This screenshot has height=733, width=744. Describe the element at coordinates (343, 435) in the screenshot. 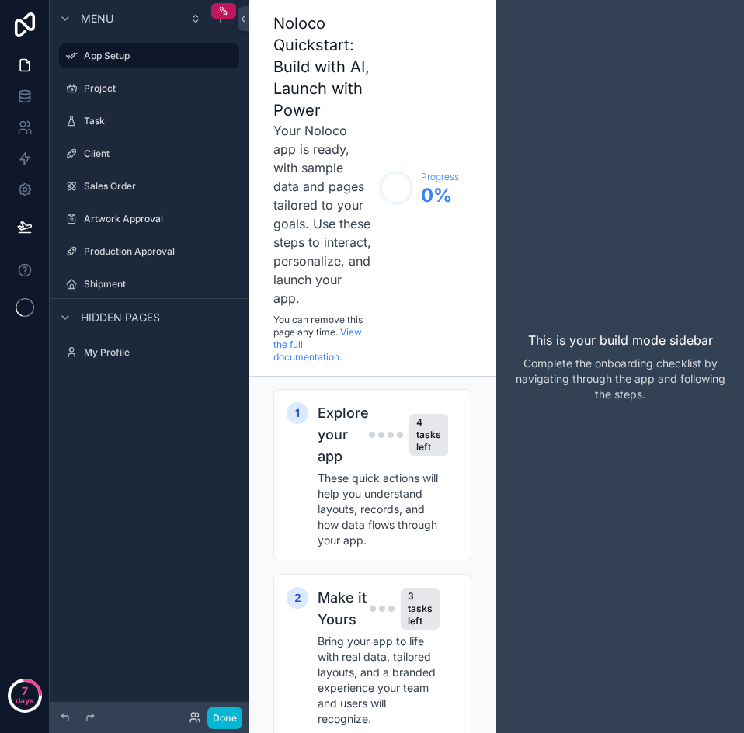

I see `h2: Explore your app` at that location.